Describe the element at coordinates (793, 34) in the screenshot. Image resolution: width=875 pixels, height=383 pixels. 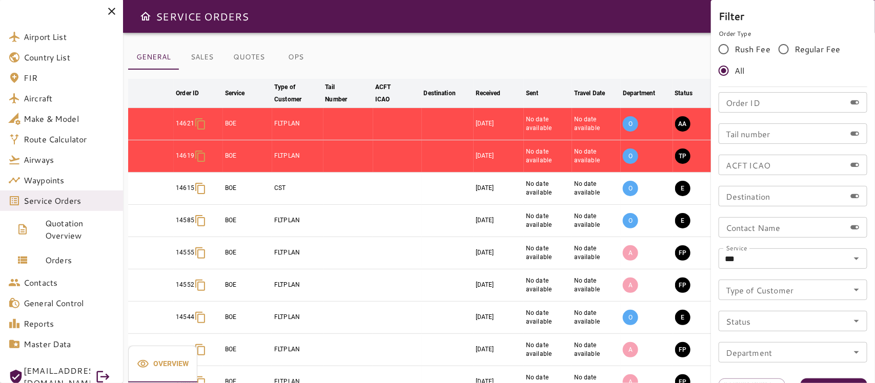
I see `p: Order Type` at that location.